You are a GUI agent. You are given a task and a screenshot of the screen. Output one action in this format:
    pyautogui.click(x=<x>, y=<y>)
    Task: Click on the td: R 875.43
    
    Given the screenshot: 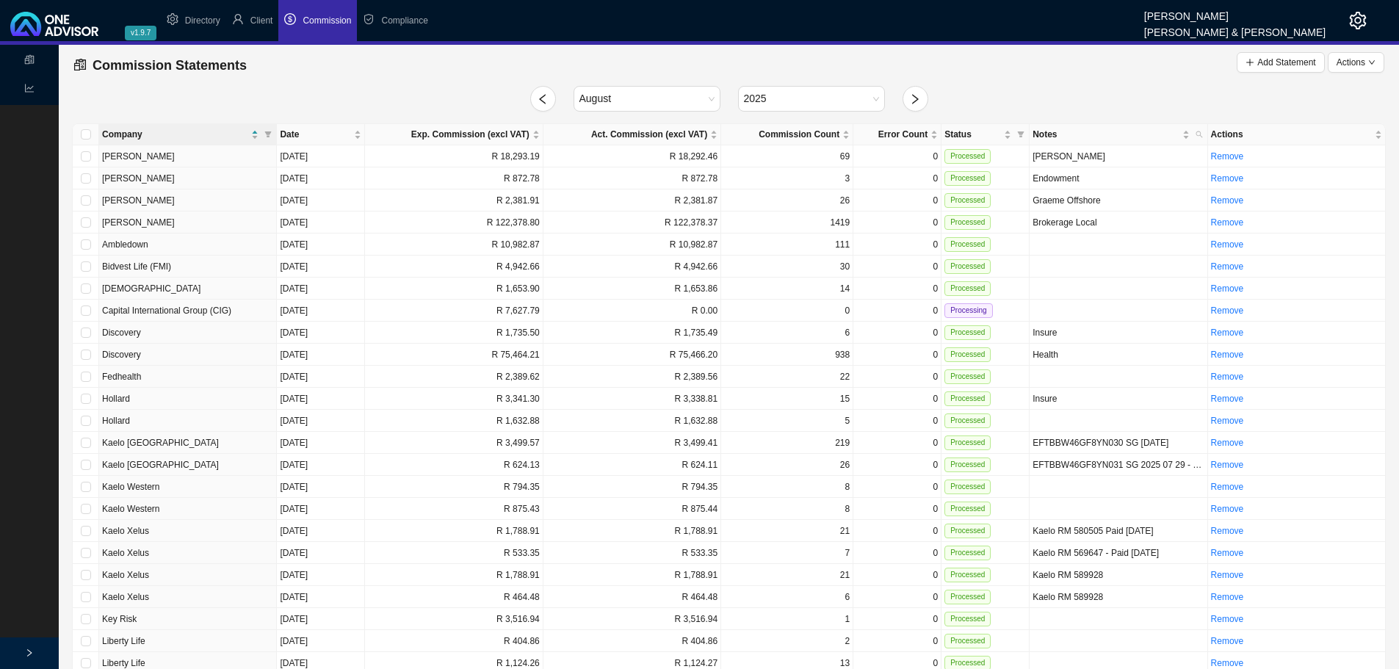 What is the action you would take?
    pyautogui.click(x=454, y=509)
    